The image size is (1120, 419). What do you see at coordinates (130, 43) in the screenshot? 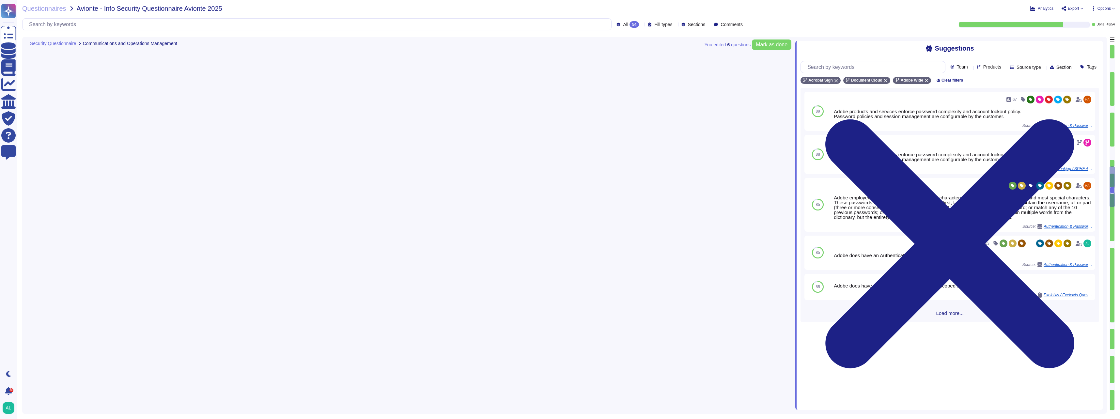
I see `span: Communications and Operations Management` at bounding box center [130, 43].